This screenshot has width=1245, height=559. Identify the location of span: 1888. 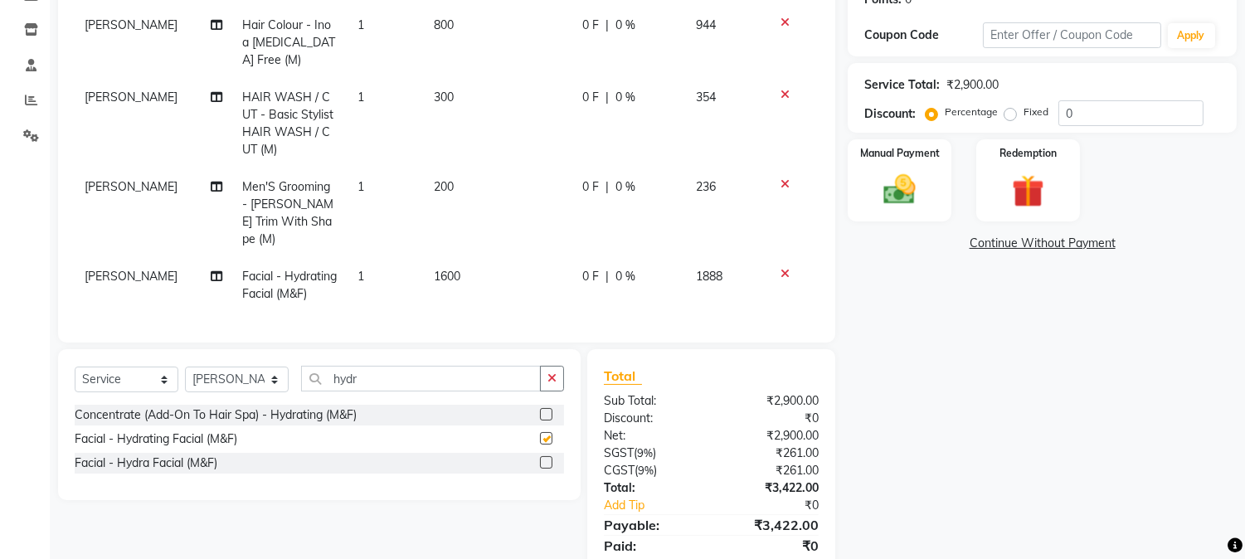
(710, 276).